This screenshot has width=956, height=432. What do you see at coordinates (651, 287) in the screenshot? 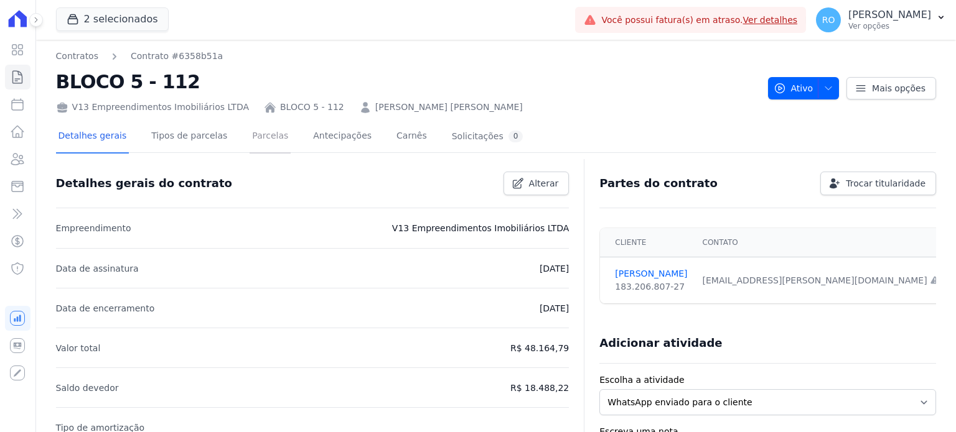
I see `div: 183.206.807-27` at bounding box center [651, 287].